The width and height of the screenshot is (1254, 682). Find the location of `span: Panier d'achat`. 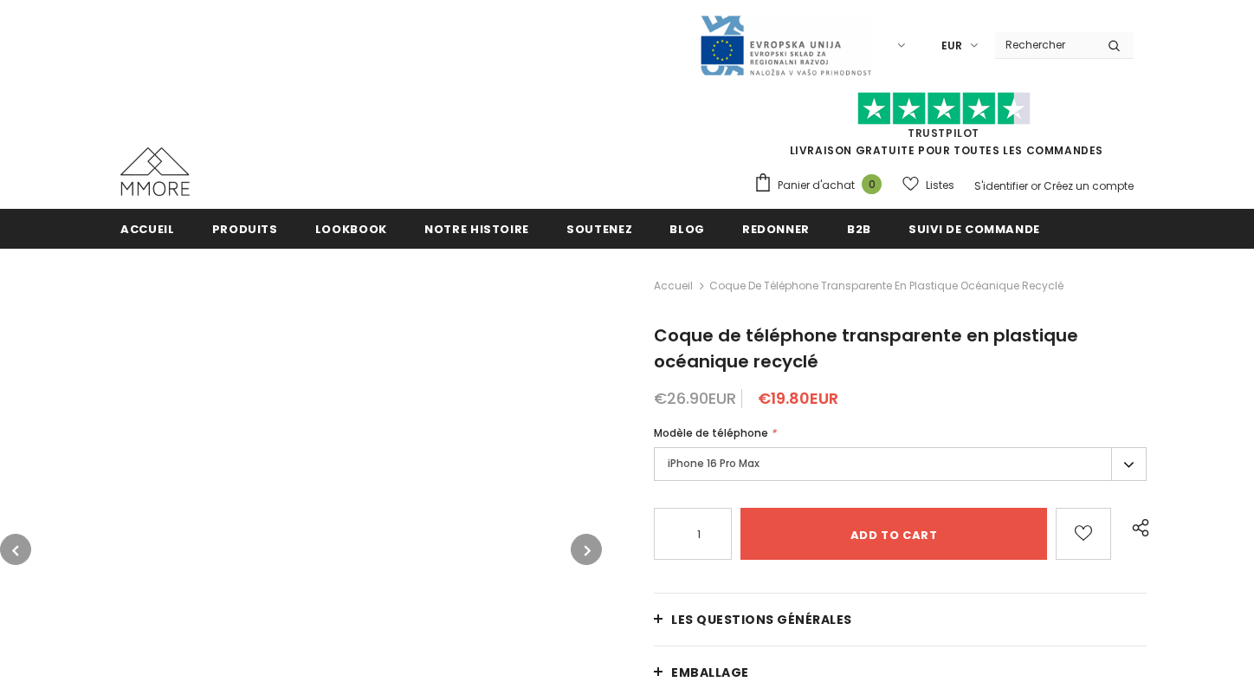

span: Panier d'achat is located at coordinates (816, 185).